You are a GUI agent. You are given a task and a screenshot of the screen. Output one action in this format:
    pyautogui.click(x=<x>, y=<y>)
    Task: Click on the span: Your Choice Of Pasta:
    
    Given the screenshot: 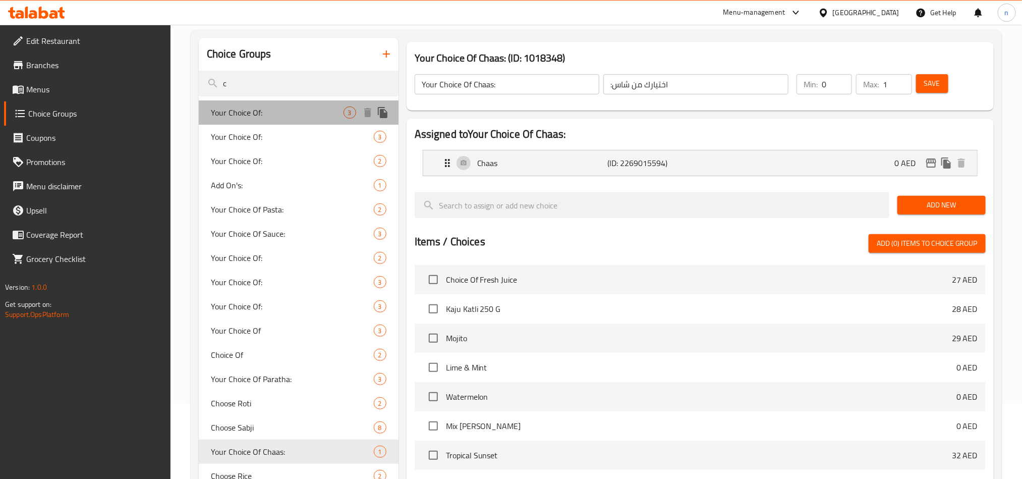 What is the action you would take?
    pyautogui.click(x=292, y=209)
    